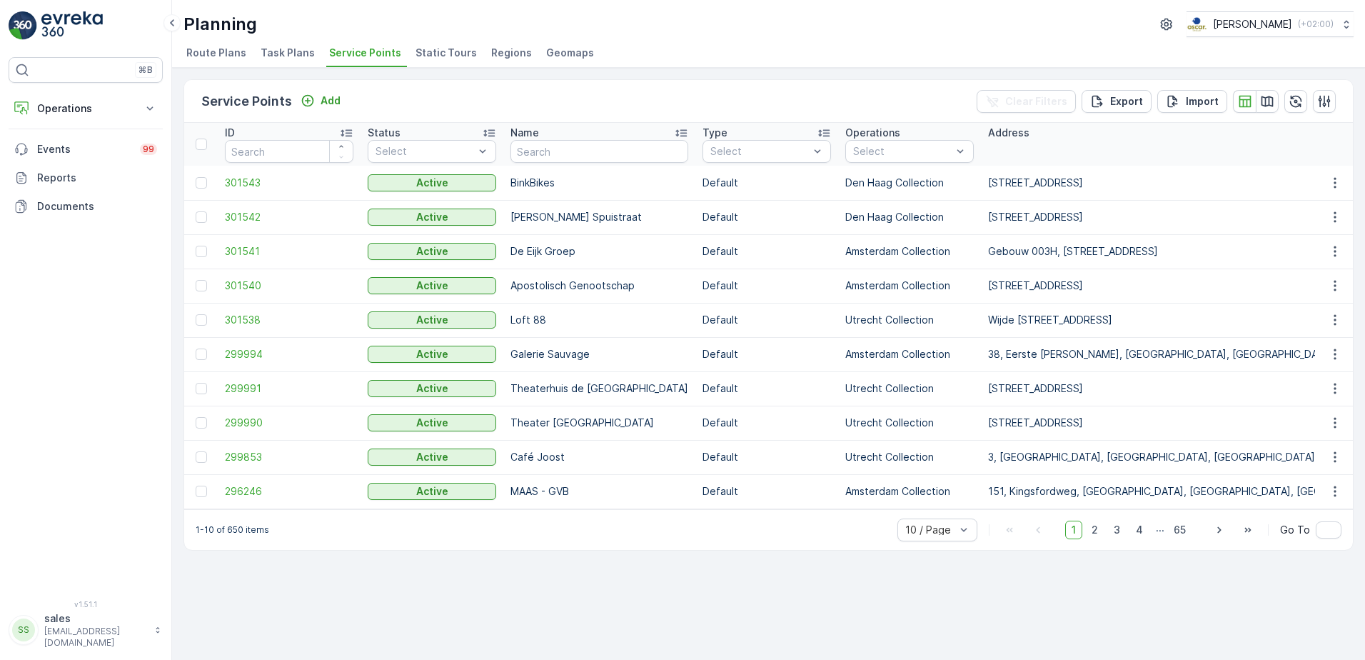 The width and height of the screenshot is (1365, 660). Describe the element at coordinates (1026, 101) in the screenshot. I see `button: Clear Filters` at that location.